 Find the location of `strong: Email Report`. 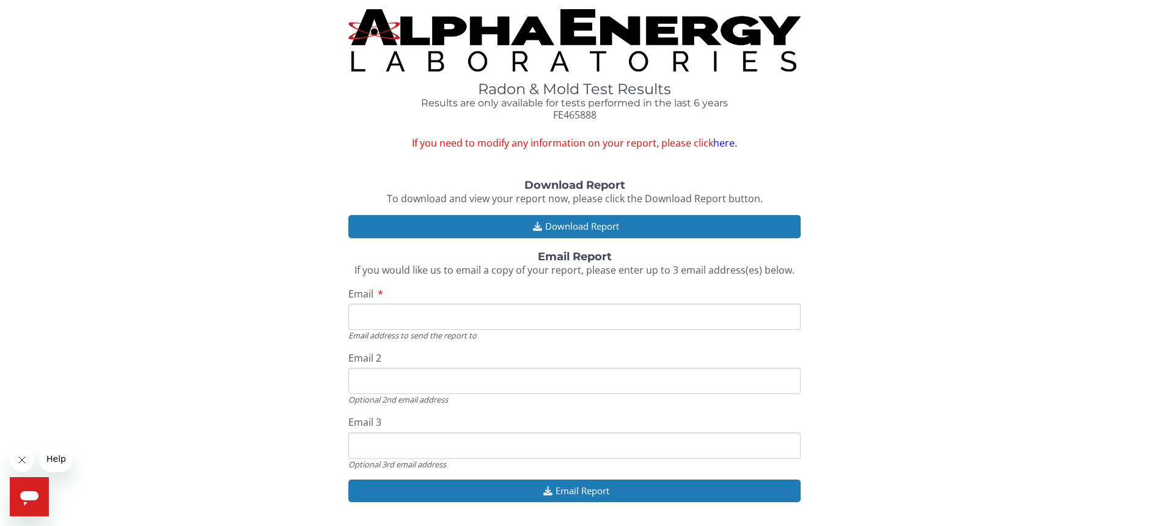

strong: Email Report is located at coordinates (574, 257).